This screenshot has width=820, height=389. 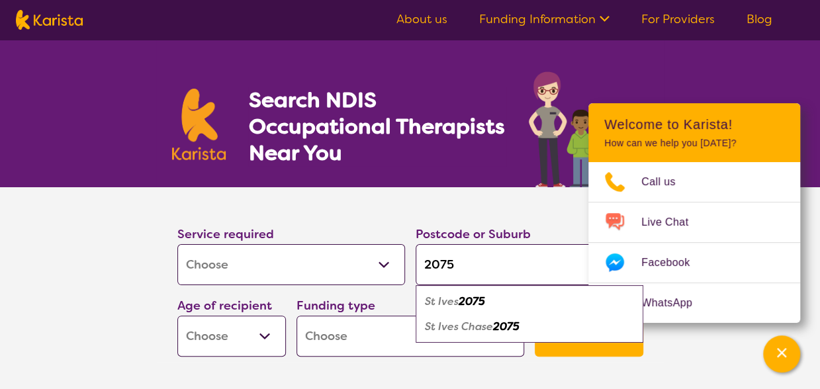 I want to click on button: Channel Menu, so click(x=782, y=354).